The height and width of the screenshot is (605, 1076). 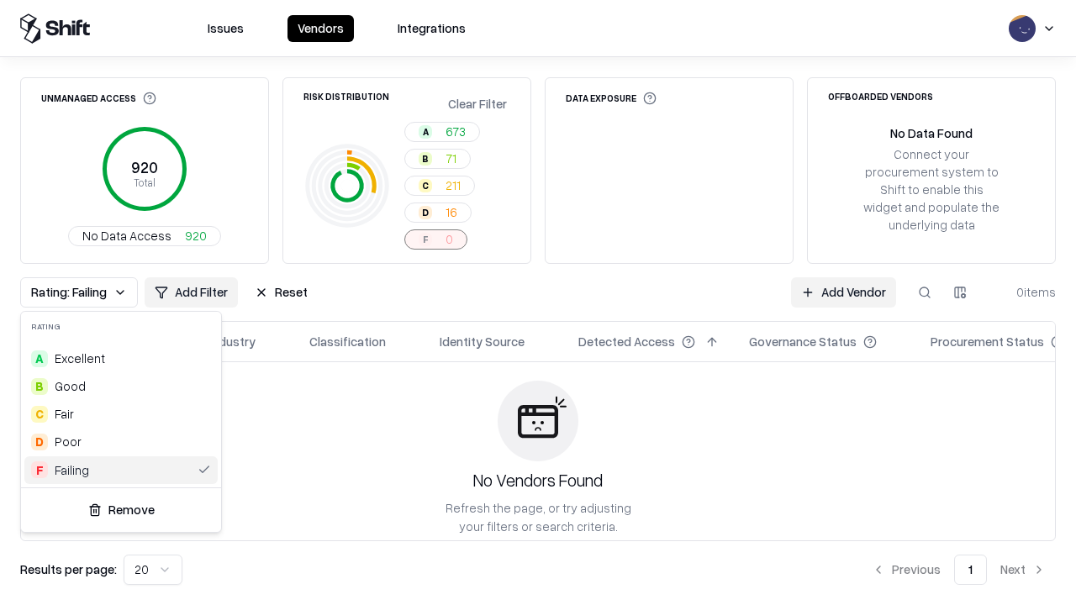 I want to click on div: D, so click(x=40, y=442).